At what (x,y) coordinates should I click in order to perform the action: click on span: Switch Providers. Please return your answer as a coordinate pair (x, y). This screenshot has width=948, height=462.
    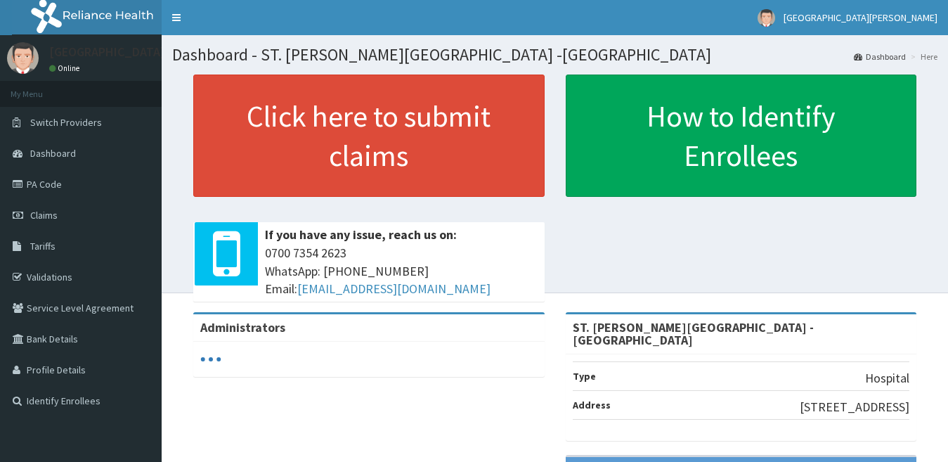
    Looking at the image, I should click on (66, 122).